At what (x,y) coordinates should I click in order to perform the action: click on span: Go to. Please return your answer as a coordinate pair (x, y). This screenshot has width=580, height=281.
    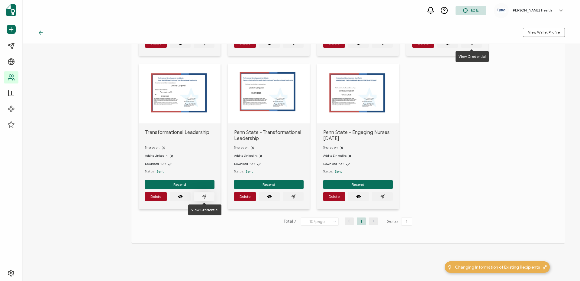
    Looking at the image, I should click on (400, 221).